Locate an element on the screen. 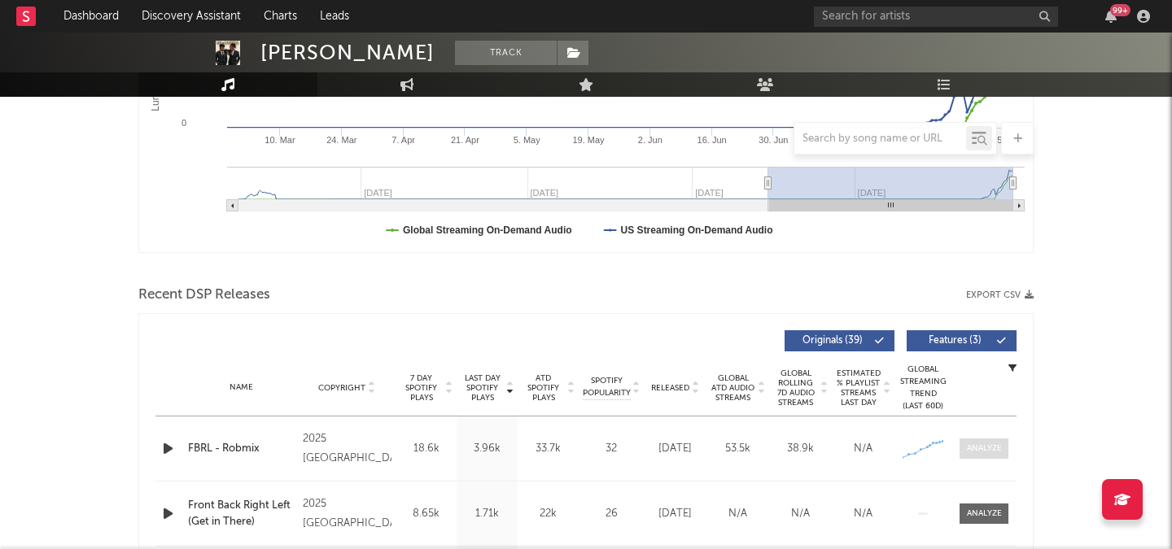  div: FBRL - Robmix is located at coordinates (241, 449).